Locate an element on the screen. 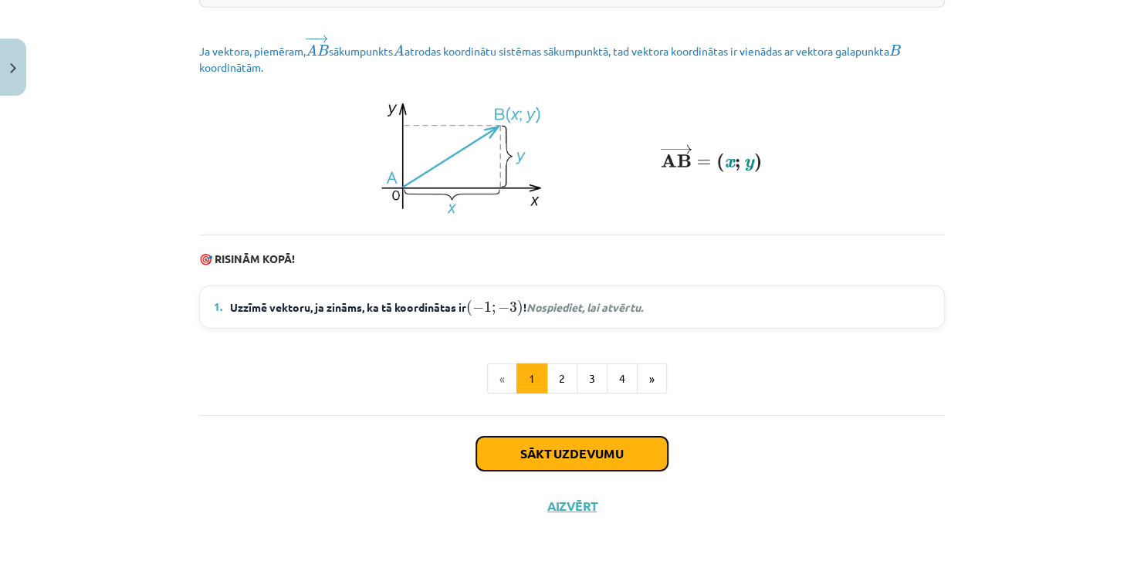 The height and width of the screenshot is (571, 1144). span: Uzzīmē vektoru, ja zināms, ka tā koordinātas ir ! is located at coordinates (436, 307).